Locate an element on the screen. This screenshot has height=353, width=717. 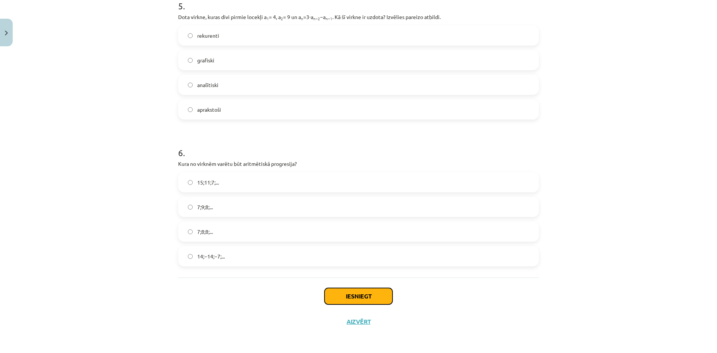
img: icon-close-lesson-0947bae3869378f0d4975bcd49f059093ad1ed9edebbc8119c70593378902aed.svg is located at coordinates (6, 33).